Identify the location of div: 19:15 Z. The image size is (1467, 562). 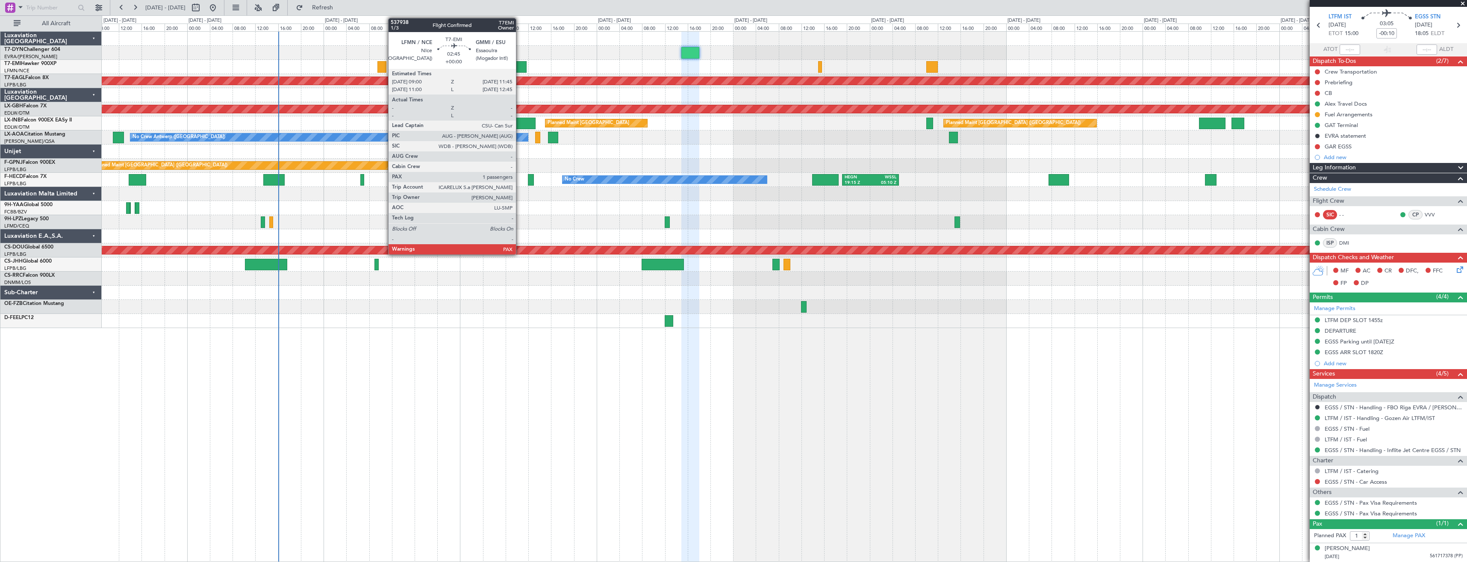
(858, 183).